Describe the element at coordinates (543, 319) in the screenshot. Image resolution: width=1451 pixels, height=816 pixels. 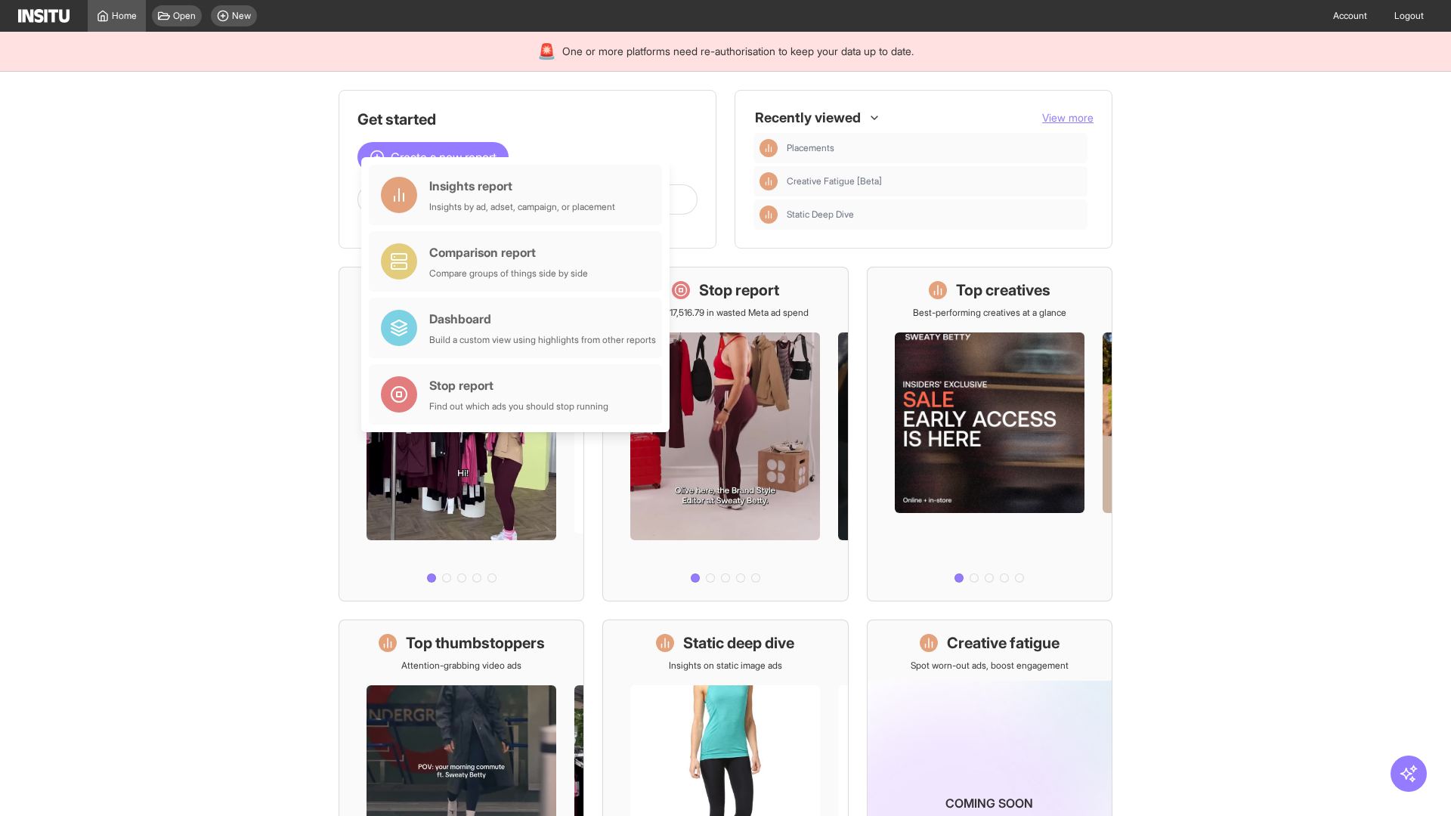
I see `div: Dashboard` at that location.